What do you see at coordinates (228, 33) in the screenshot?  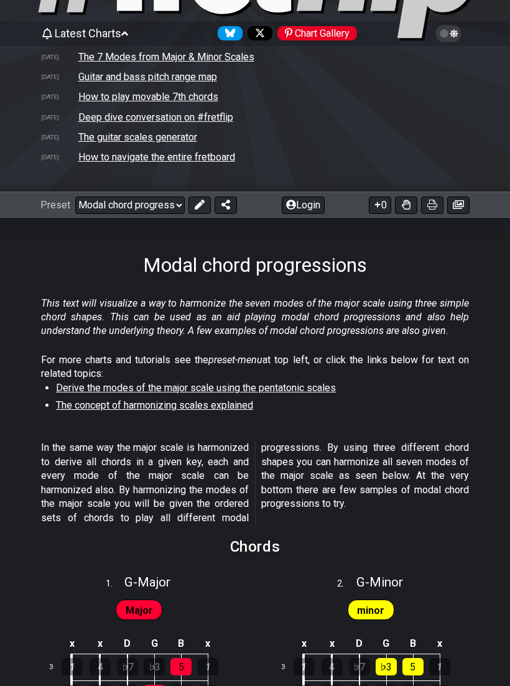 I see `a: Follow #fretflip at Bluesky` at bounding box center [228, 33].